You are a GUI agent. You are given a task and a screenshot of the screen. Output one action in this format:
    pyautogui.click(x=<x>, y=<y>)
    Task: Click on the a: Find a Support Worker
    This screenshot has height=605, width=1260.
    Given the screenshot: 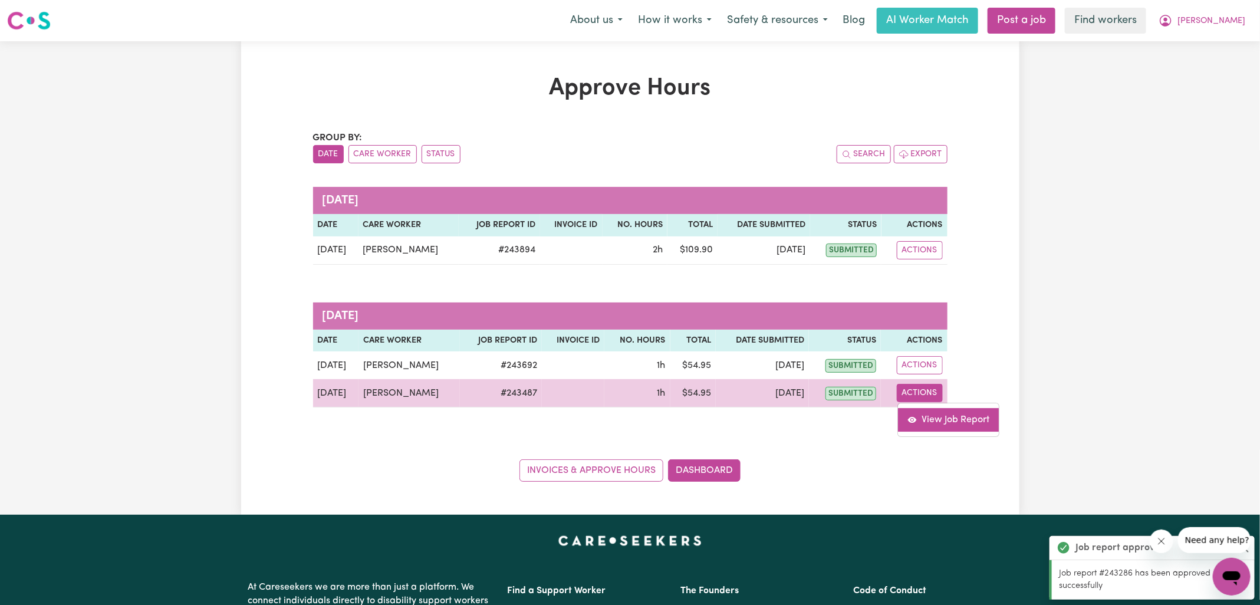 What is the action you would take?
    pyautogui.click(x=556, y=591)
    